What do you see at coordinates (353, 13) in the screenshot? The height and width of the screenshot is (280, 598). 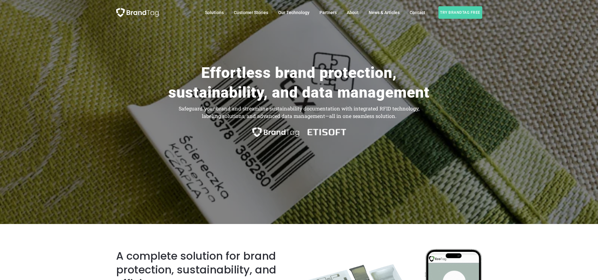 I see `span: About` at bounding box center [353, 13].